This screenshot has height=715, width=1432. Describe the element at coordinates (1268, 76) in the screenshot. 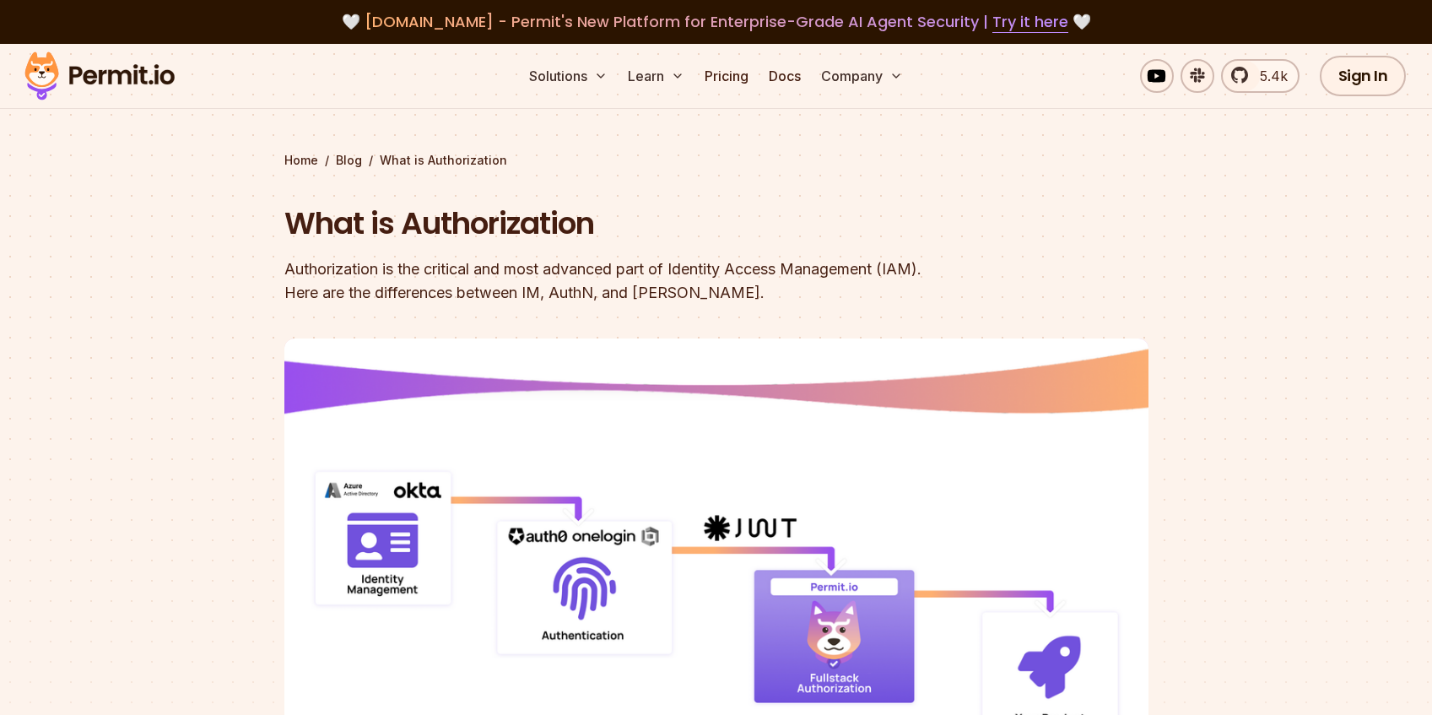

I see `span: 5.4k` at that location.